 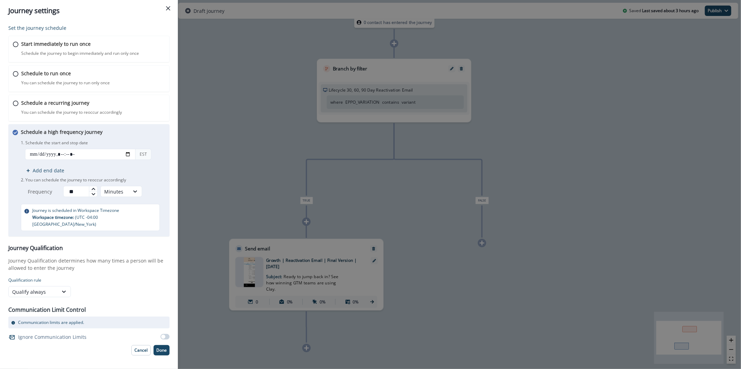 I want to click on p: Communication Limit Control, so click(x=47, y=310).